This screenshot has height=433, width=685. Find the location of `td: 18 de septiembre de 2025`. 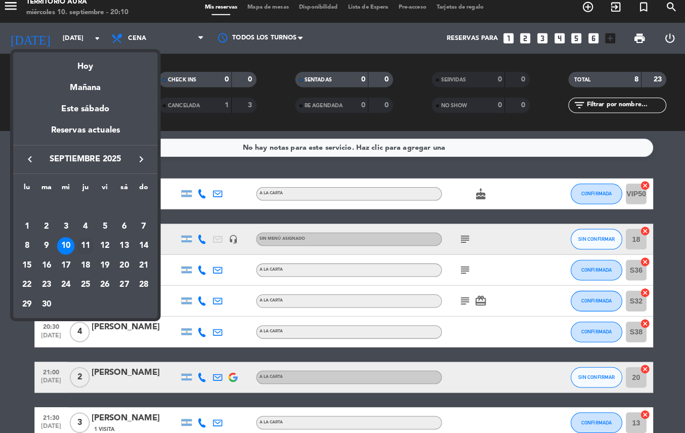

td: 18 de septiembre de 2025 is located at coordinates (89, 269).